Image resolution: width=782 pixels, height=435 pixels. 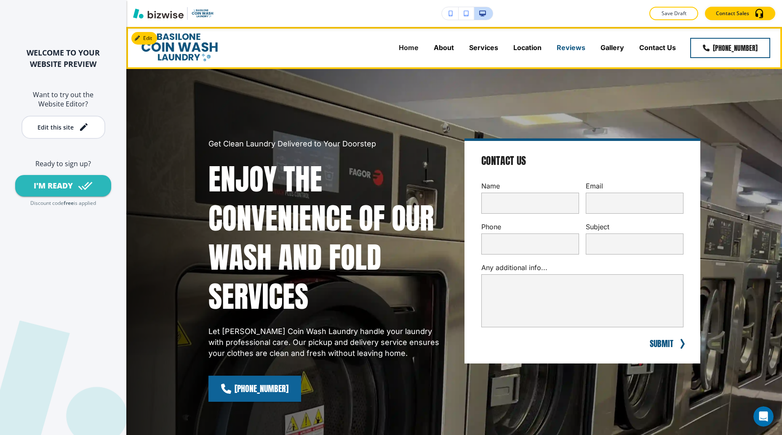 I want to click on button: I'M READY, so click(x=63, y=186).